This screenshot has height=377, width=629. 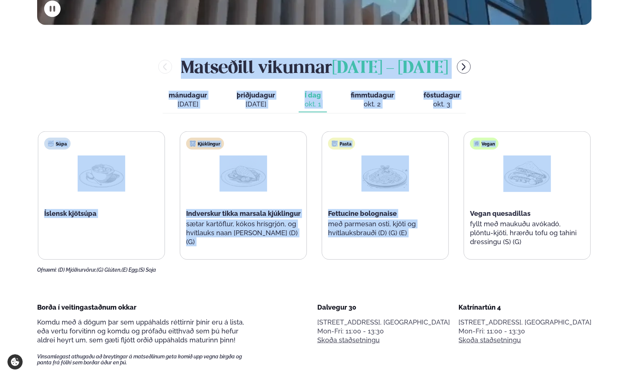 What do you see at coordinates (256, 95) in the screenshot?
I see `span: þriðjudagur` at bounding box center [256, 95].